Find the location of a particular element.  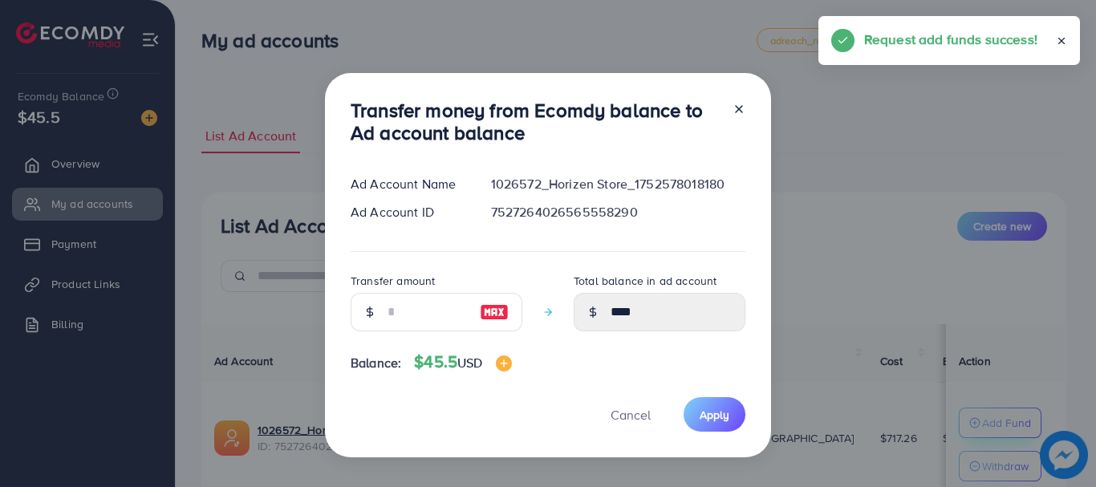

span: Balance: is located at coordinates (375, 363).